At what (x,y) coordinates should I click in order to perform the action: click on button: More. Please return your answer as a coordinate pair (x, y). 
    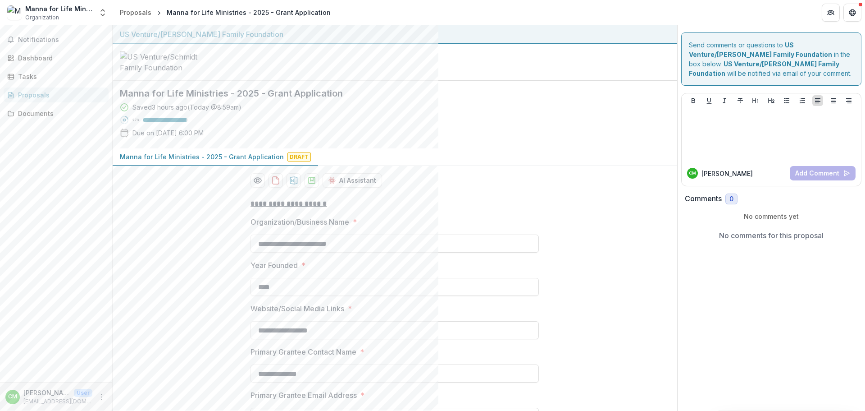
    Looking at the image, I should click on (101, 397).